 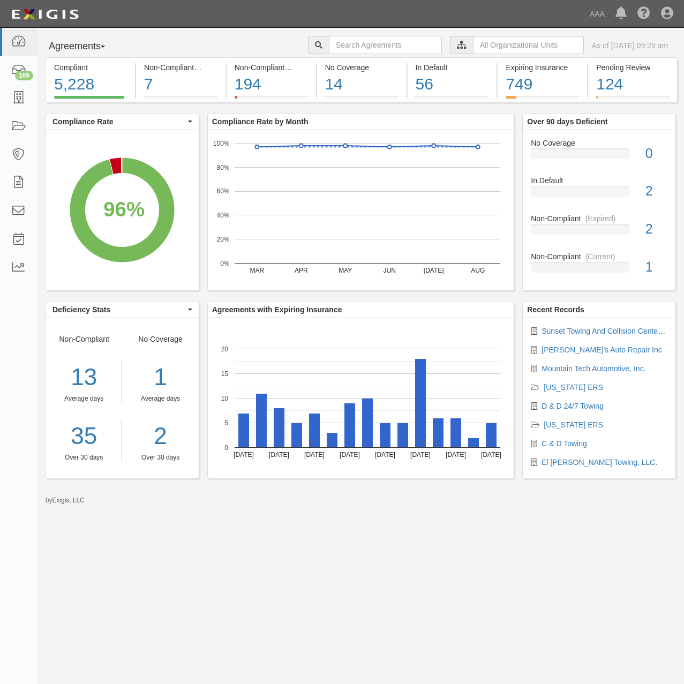 What do you see at coordinates (119, 122) in the screenshot?
I see `span: Compliance Rate` at bounding box center [119, 122].